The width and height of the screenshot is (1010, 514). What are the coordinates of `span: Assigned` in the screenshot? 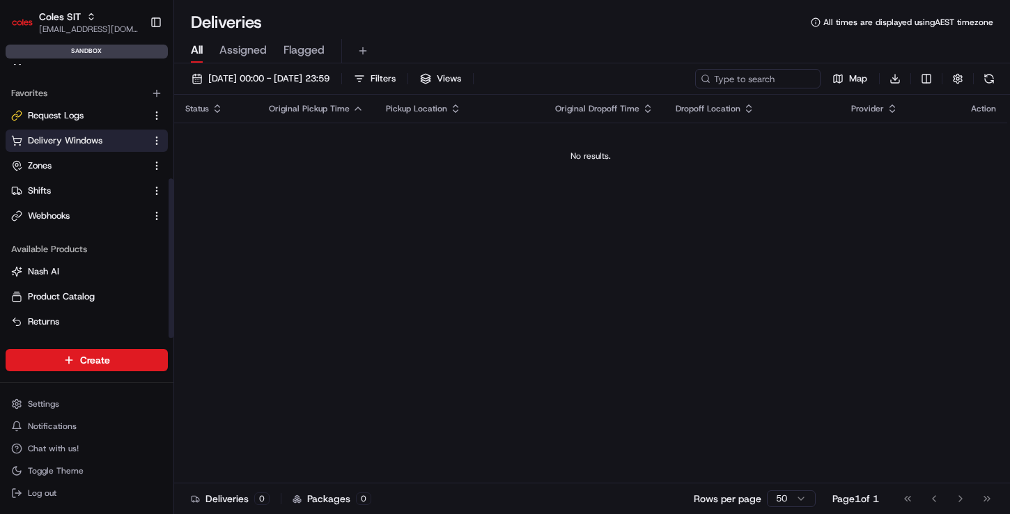 It's located at (243, 50).